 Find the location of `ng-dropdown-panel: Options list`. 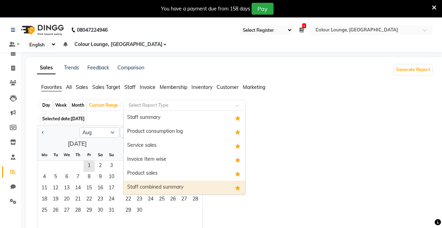

ng-dropdown-panel: Options list is located at coordinates (184, 153).